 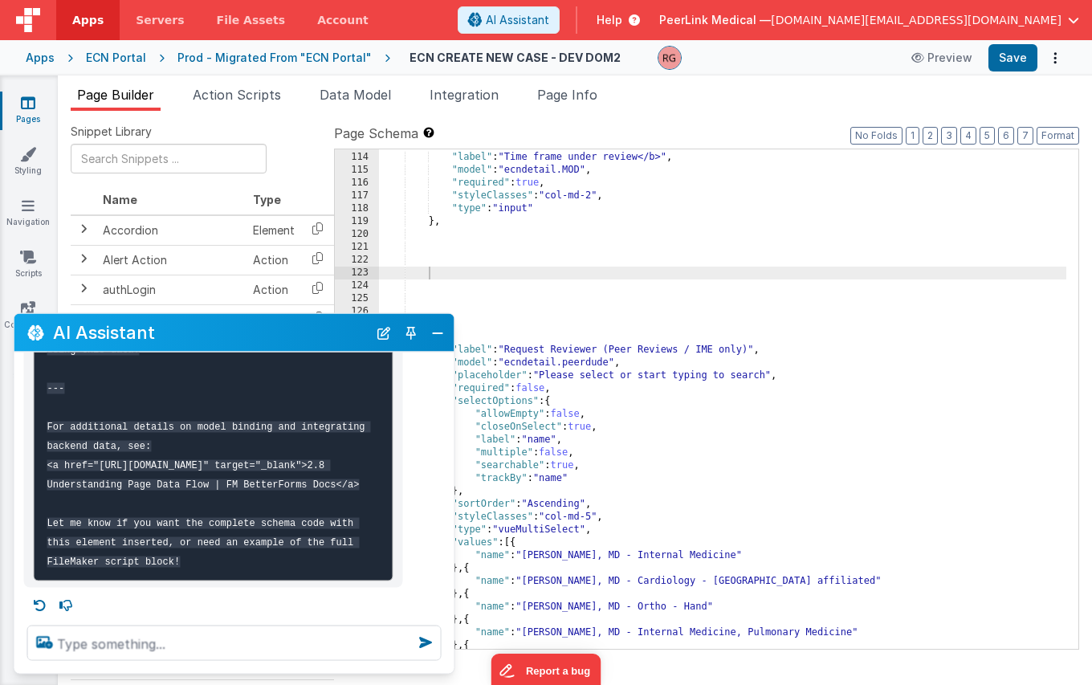 What do you see at coordinates (376, 133) in the screenshot?
I see `span: Page Schema` at bounding box center [376, 133].